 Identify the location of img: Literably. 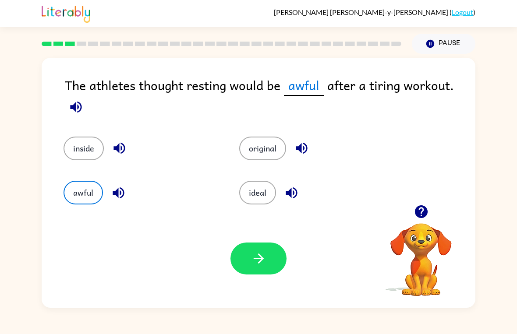
(66, 13).